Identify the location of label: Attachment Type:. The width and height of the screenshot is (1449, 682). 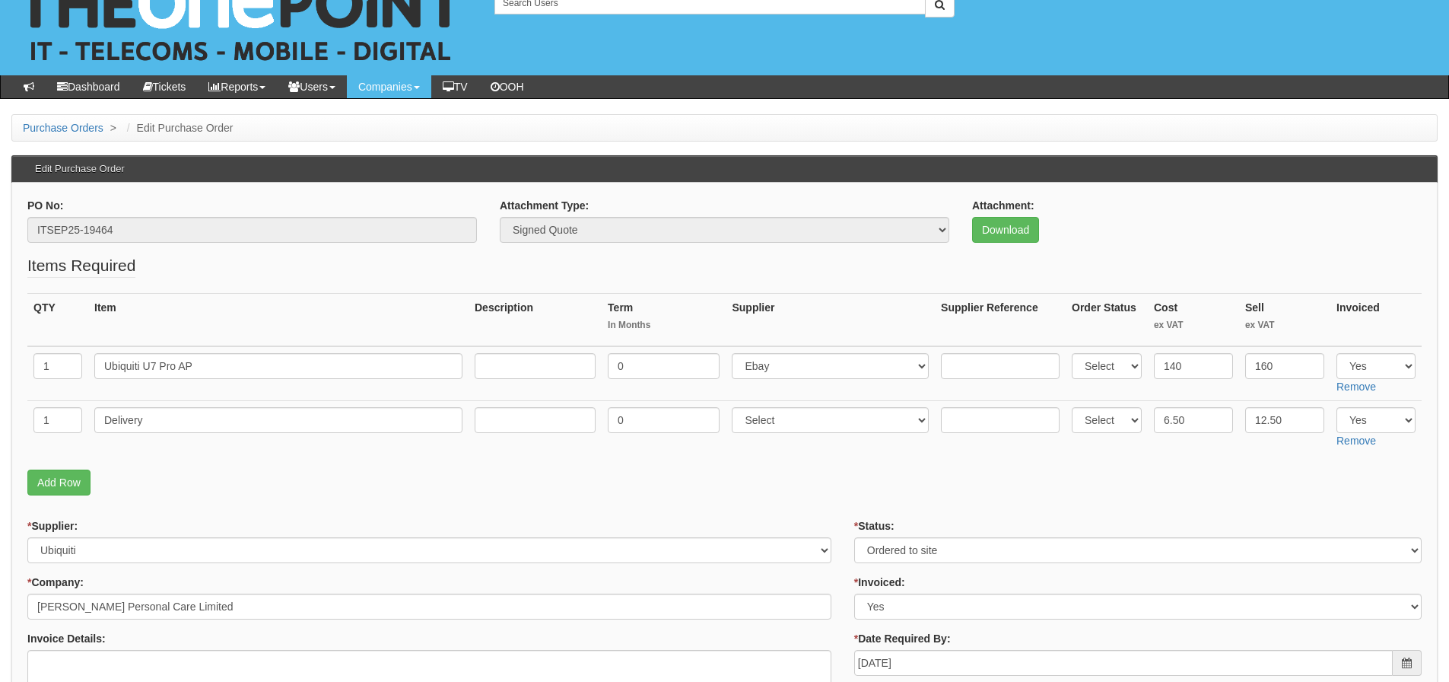
(544, 205).